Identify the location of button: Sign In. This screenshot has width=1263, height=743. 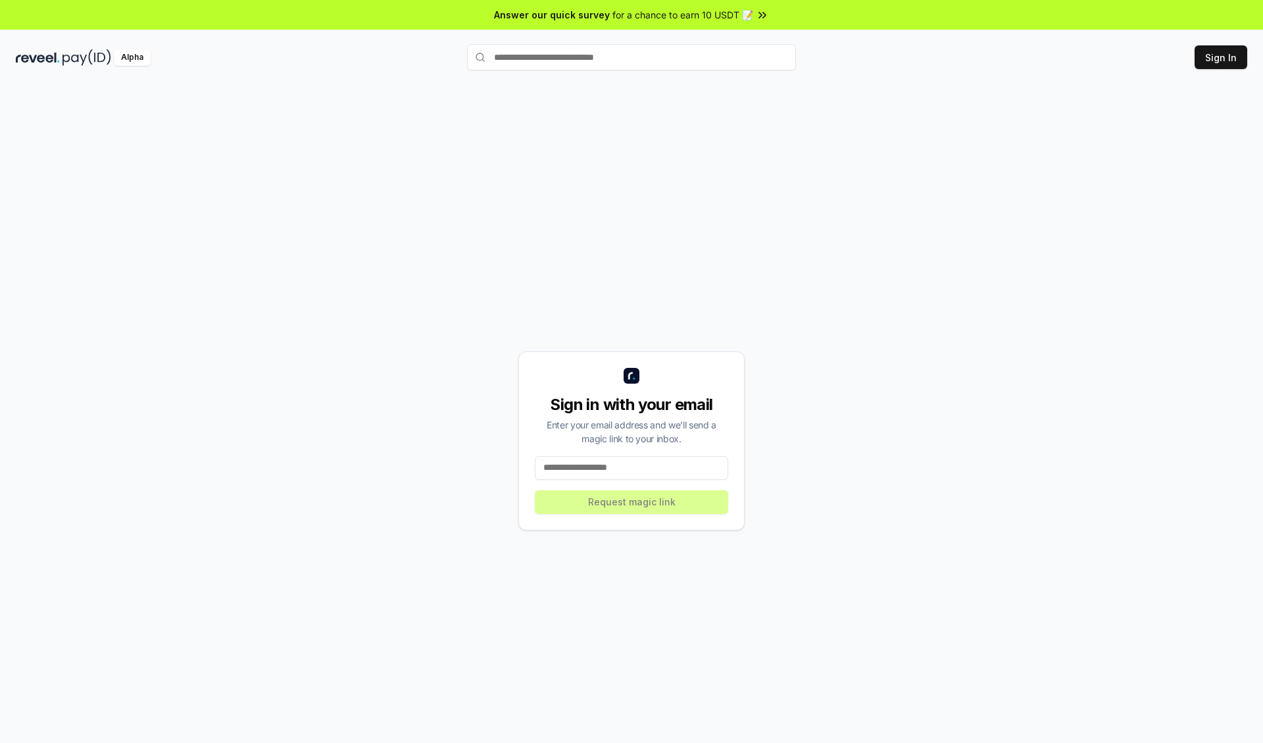
(1221, 57).